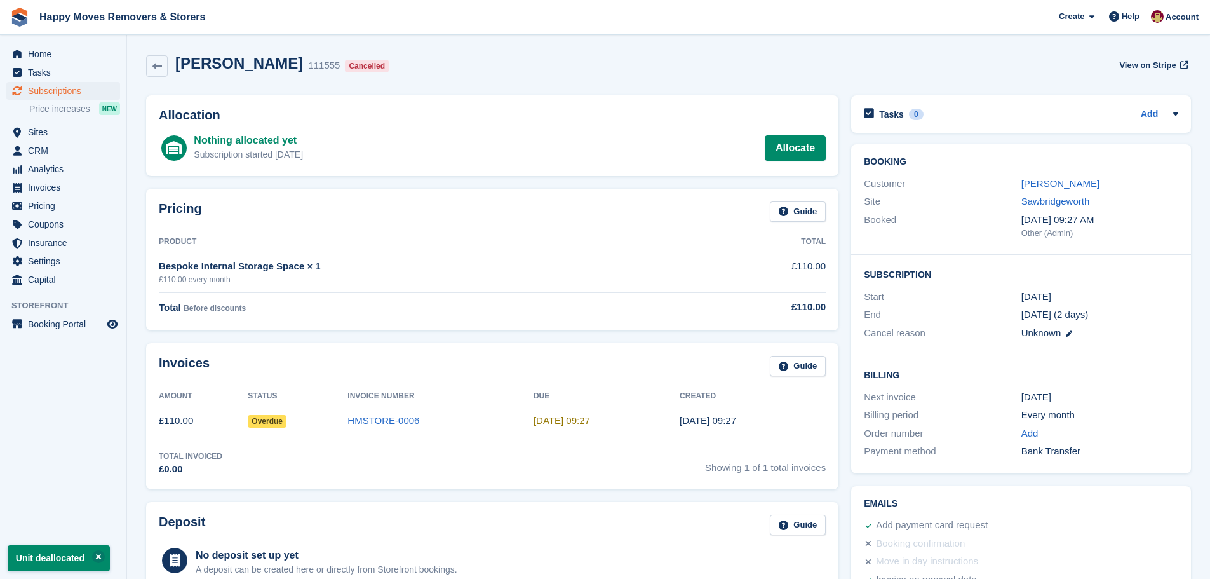 This screenshot has width=1210, height=579. What do you see at coordinates (66, 224) in the screenshot?
I see `span: Coupons` at bounding box center [66, 224].